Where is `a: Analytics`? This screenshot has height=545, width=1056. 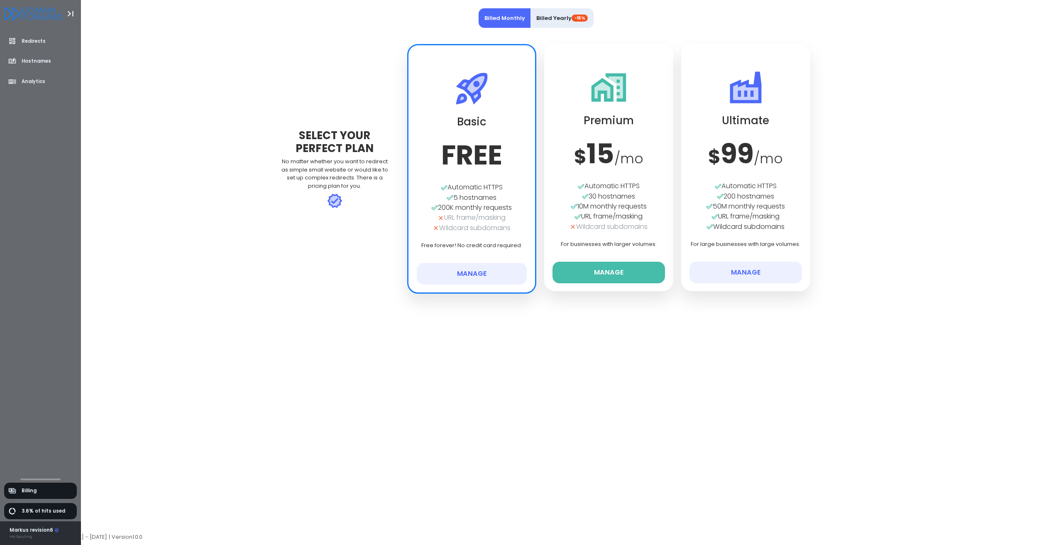
a: Analytics is located at coordinates (41, 81).